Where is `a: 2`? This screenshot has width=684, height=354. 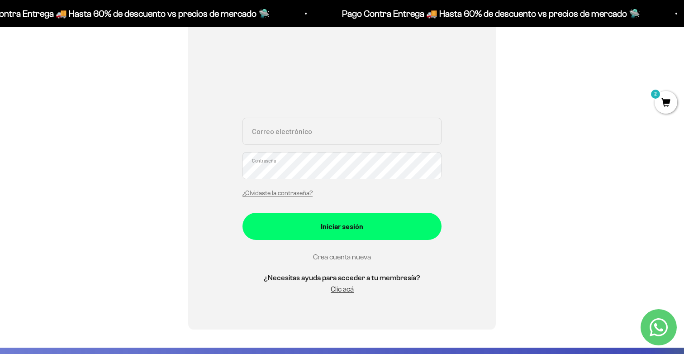
a: 2 is located at coordinates (666, 103).